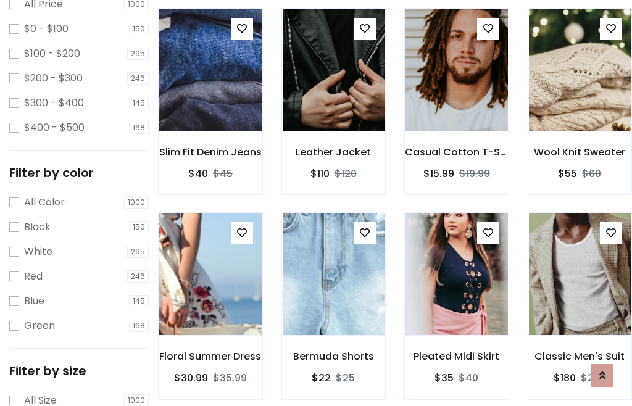 Image resolution: width=632 pixels, height=406 pixels. I want to click on h6: $35, so click(444, 378).